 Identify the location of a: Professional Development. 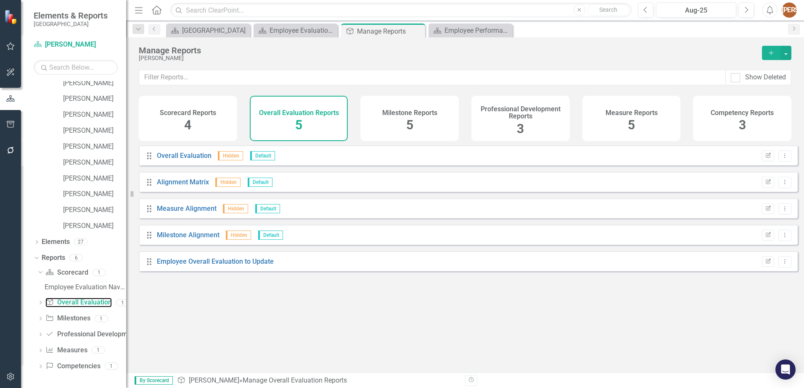
(91, 335).